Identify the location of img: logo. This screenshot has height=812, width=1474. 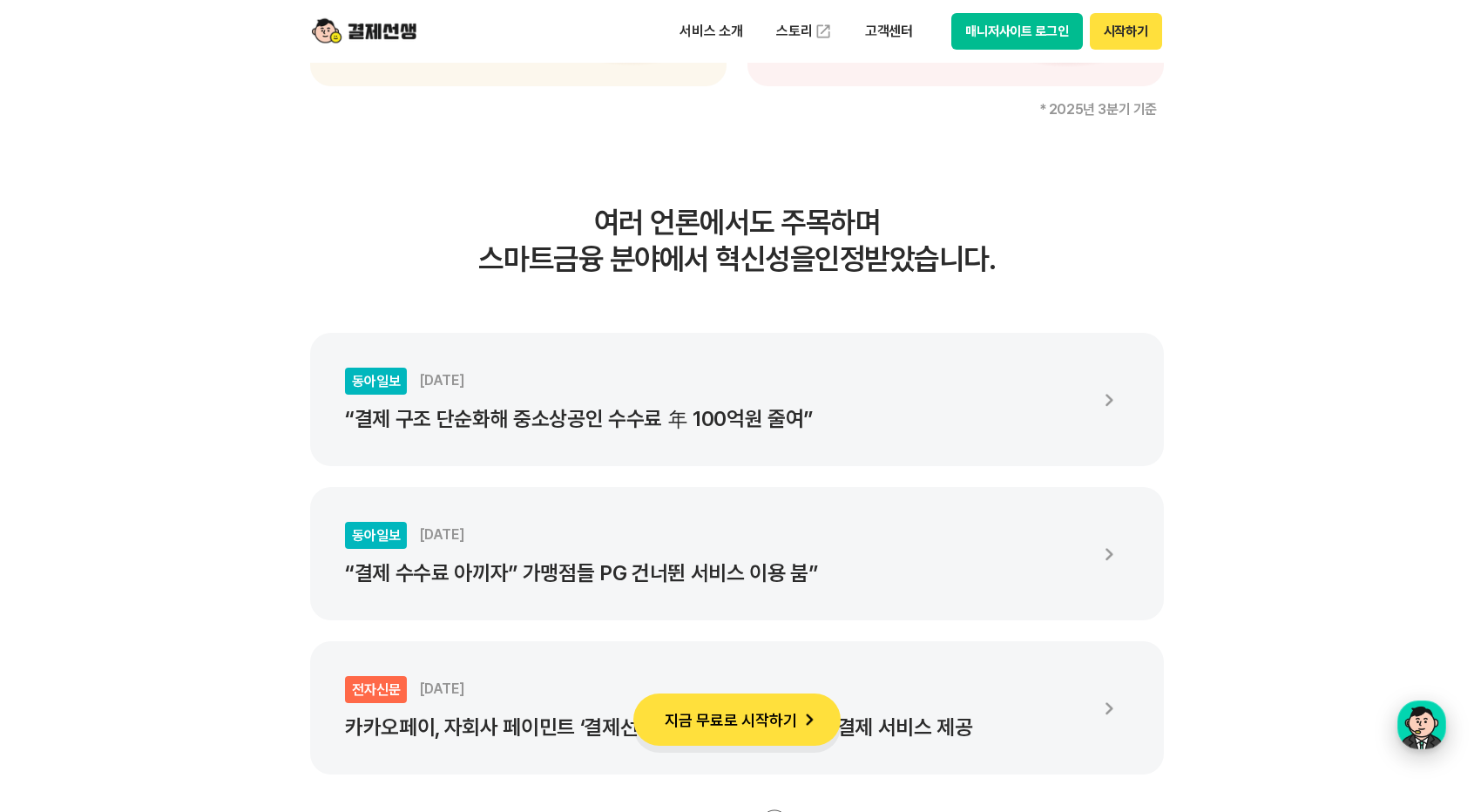
(365, 31).